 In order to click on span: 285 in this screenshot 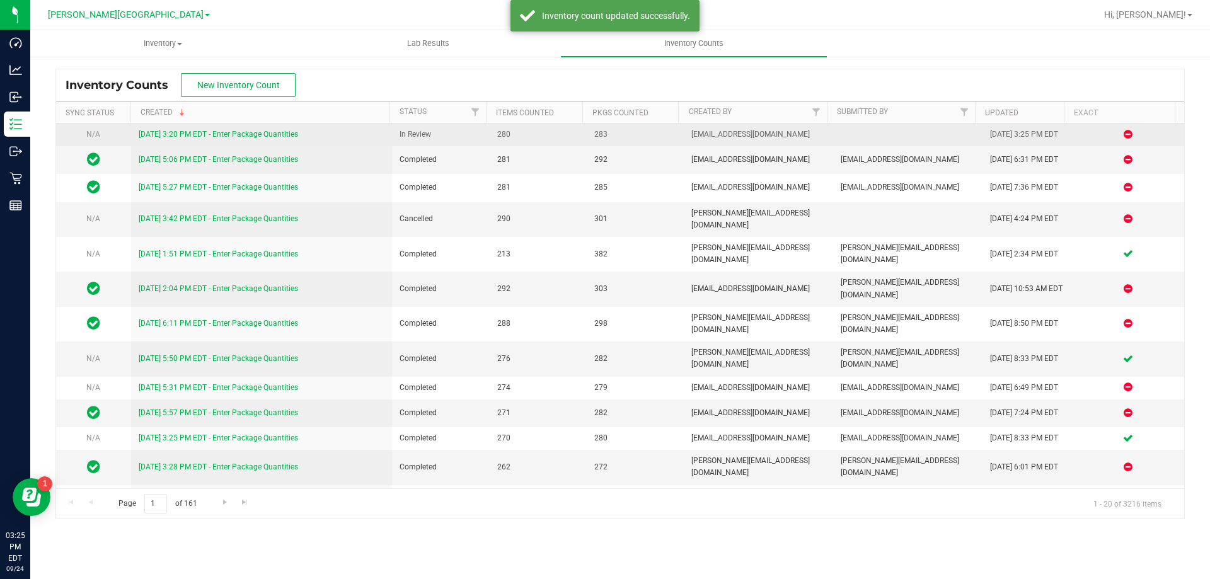, I will do `click(635, 187)`.